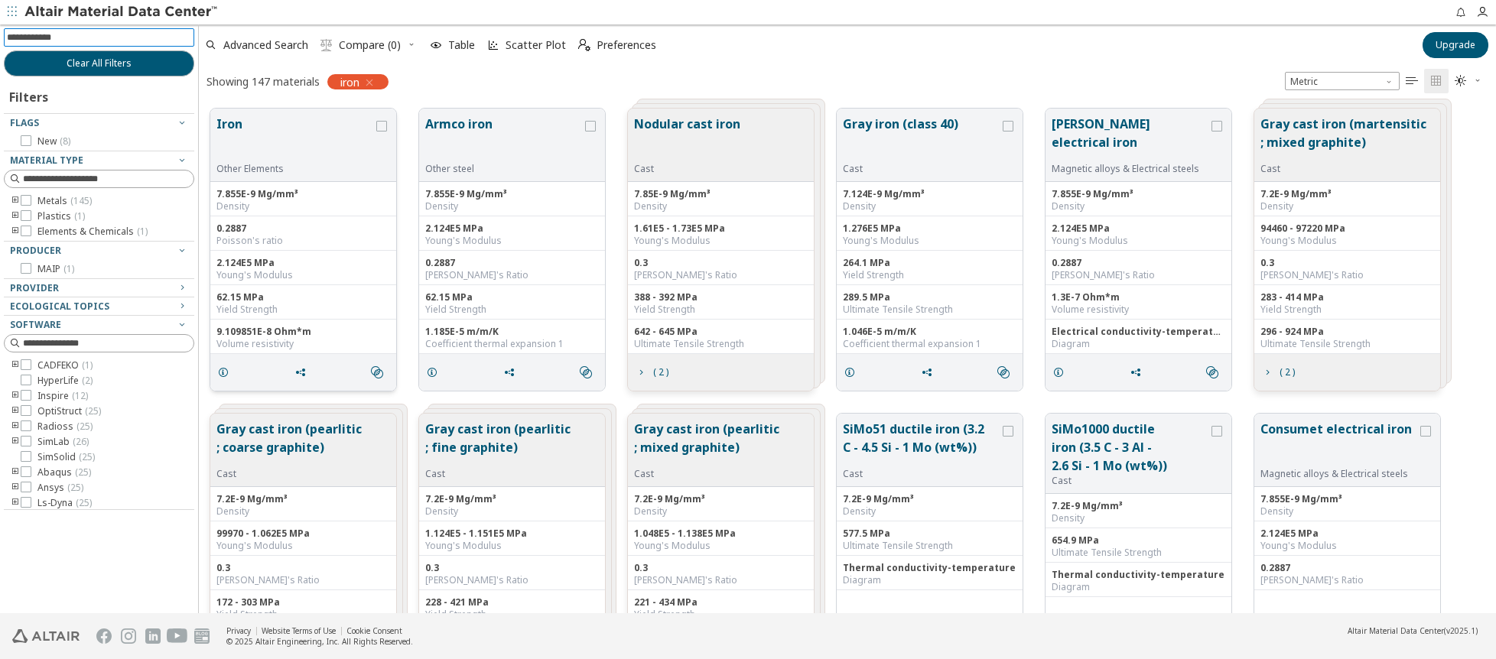 Image resolution: width=1496 pixels, height=659 pixels. Describe the element at coordinates (512, 534) in the screenshot. I see `div: 1.124E5 - 1.151E5 MPa` at that location.